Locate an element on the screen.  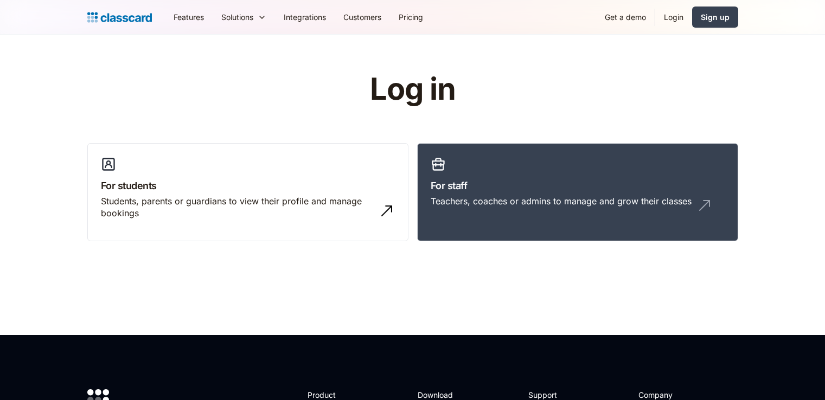
div: Students, parents or guardians to view their profile and manage bookings is located at coordinates (237, 207).